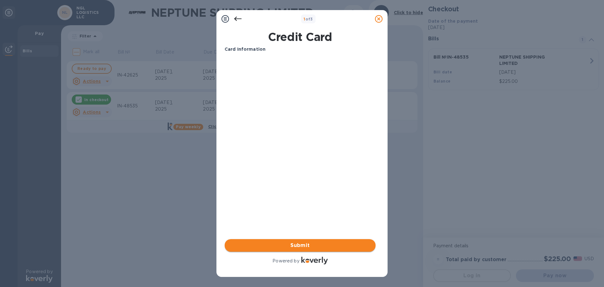  I want to click on img: Logo, so click(315, 260).